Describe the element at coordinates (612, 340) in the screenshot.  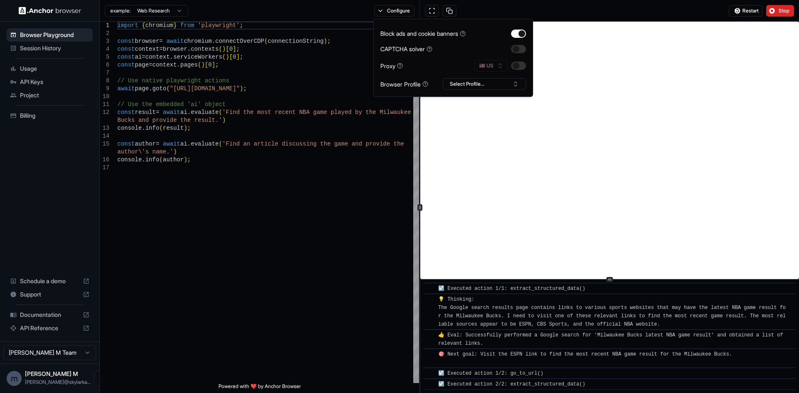
I see `span: 👍 Eval: Successfully performed a Google search for 'Milwaukee Bucks latest NBA game result' and o...` at that location.